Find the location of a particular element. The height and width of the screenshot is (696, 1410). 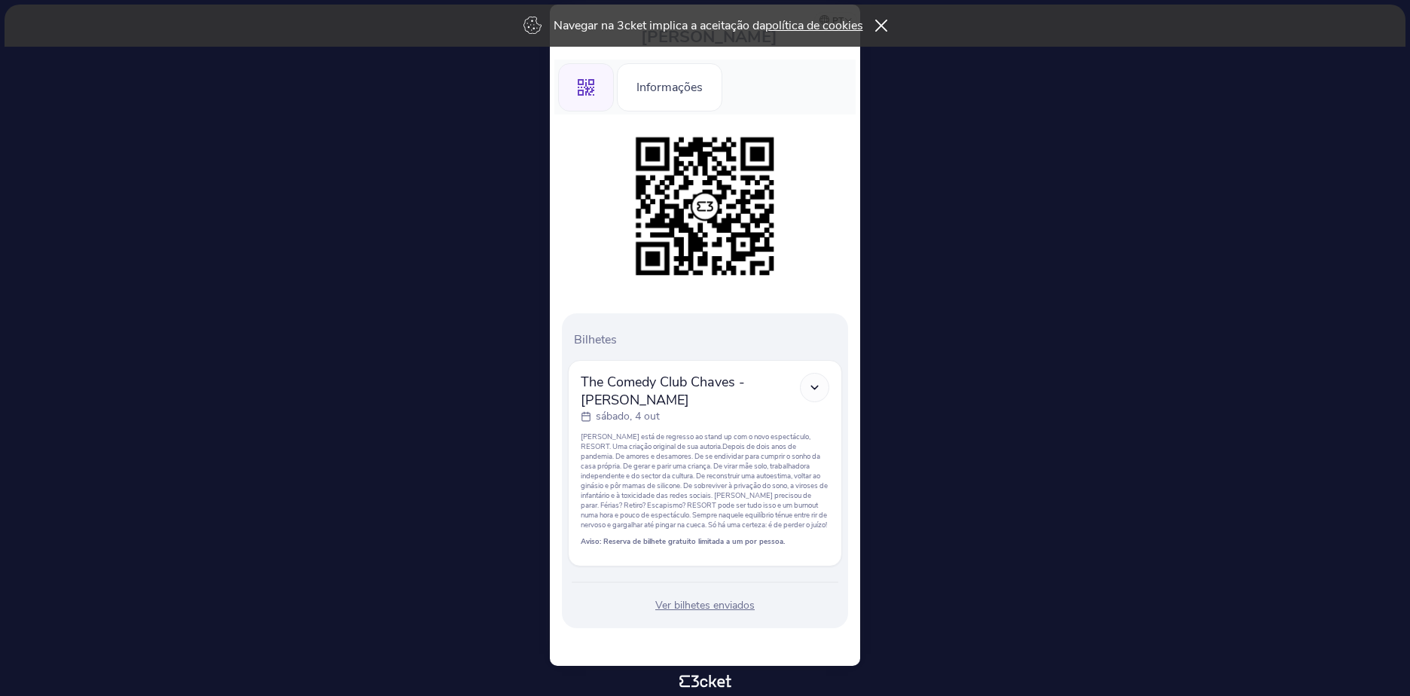

p: Bilhetes is located at coordinates (708, 340).